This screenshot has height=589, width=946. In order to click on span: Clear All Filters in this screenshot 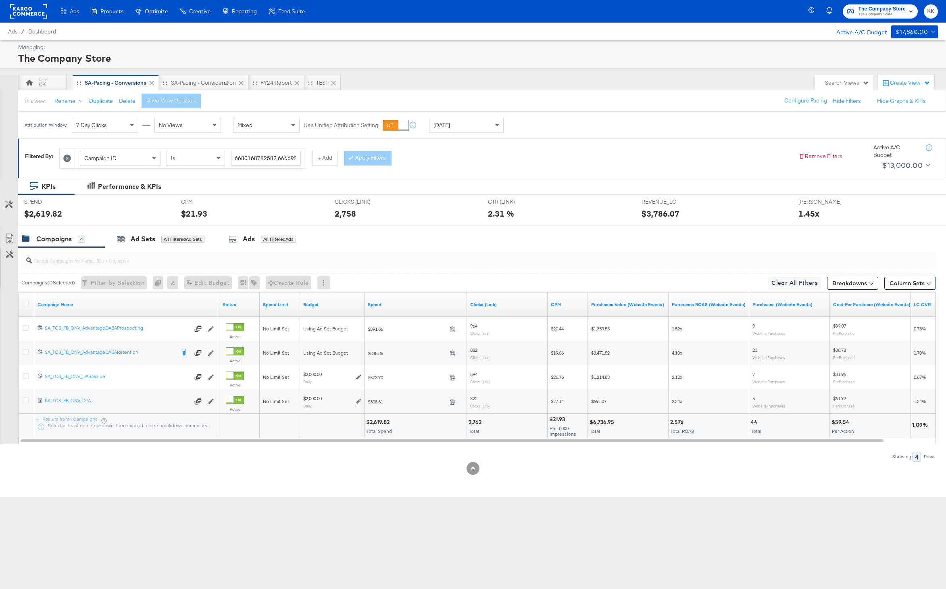, I will do `click(794, 283)`.